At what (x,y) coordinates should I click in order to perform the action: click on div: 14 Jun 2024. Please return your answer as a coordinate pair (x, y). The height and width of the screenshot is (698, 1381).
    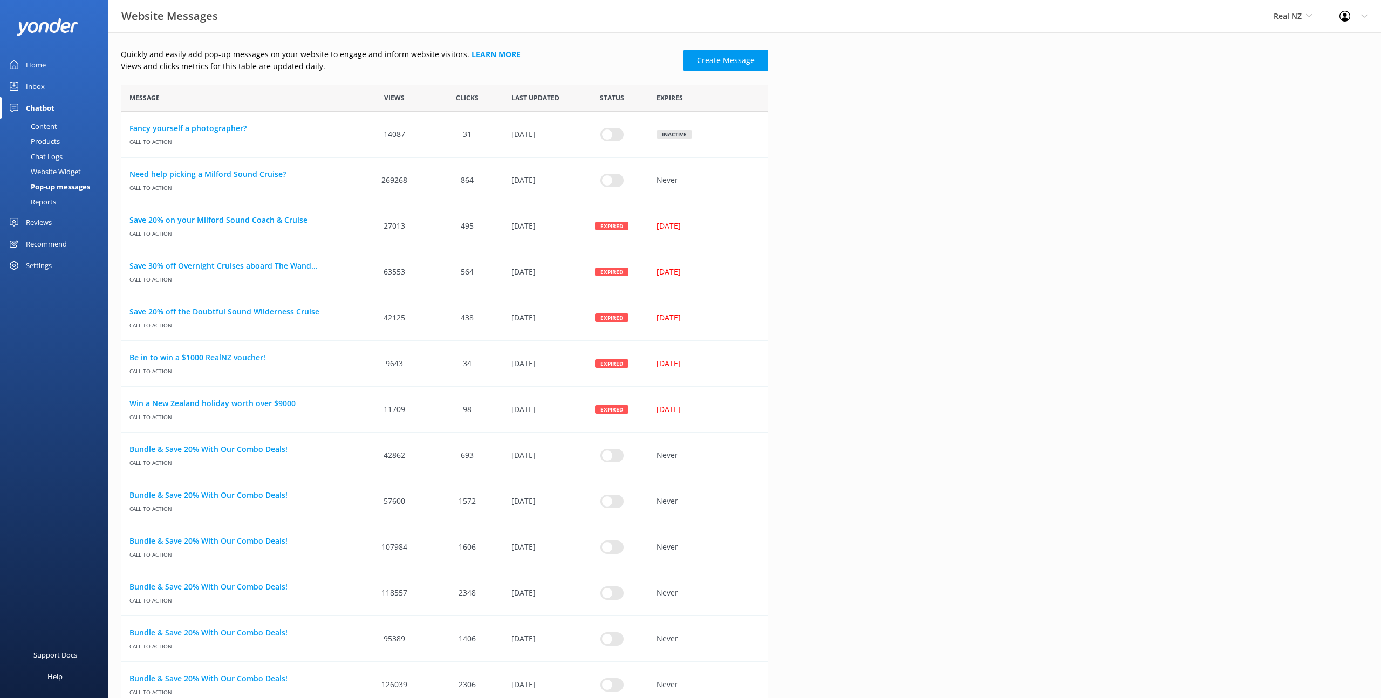
    Looking at the image, I should click on (539, 363).